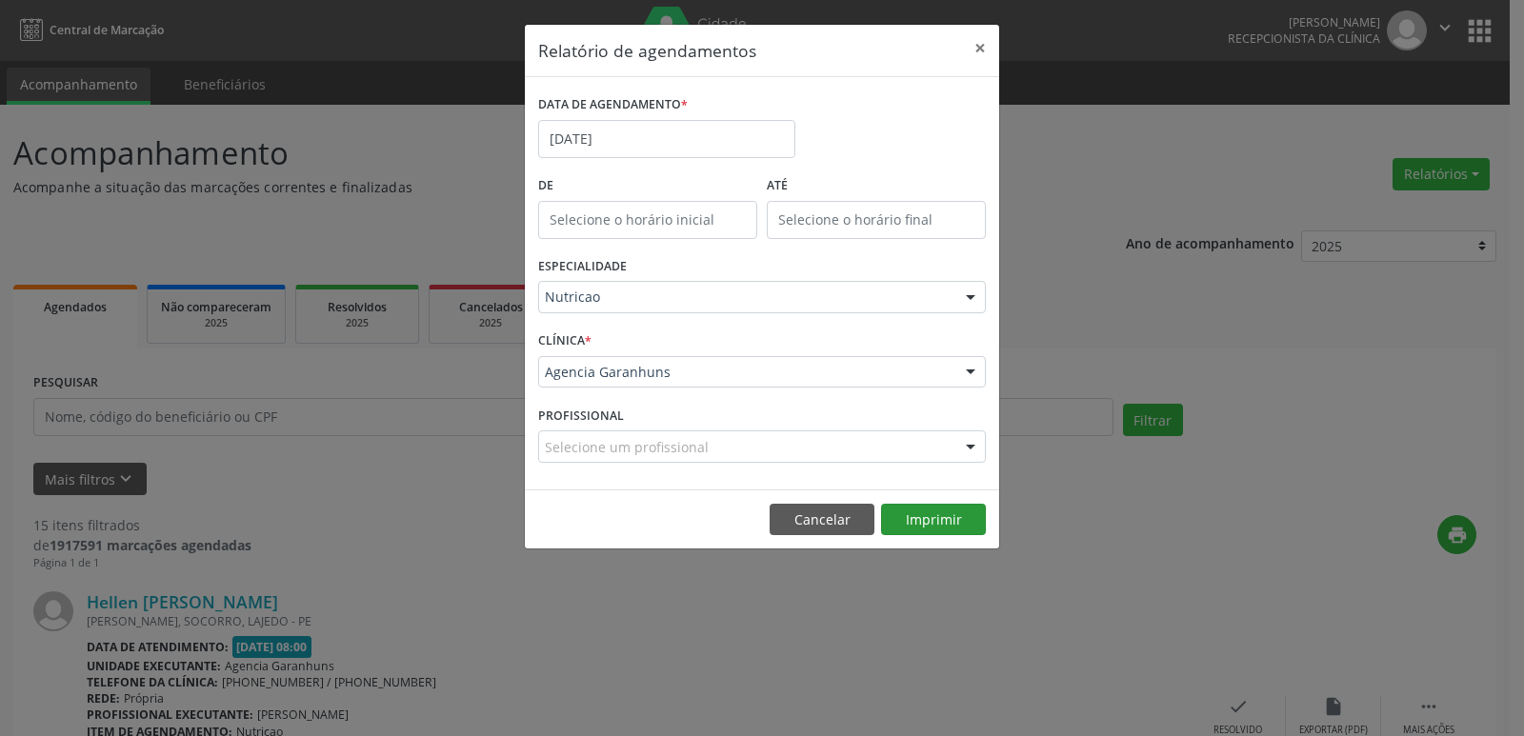  I want to click on button: Cancelar, so click(822, 520).